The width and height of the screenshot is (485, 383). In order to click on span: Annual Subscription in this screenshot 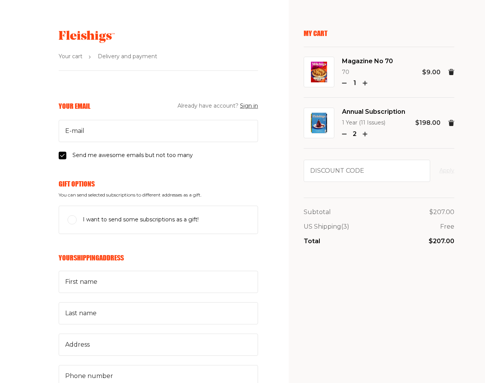, I will do `click(373, 112)`.